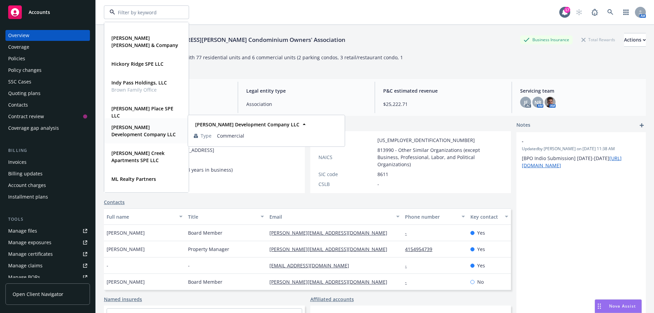 The height and width of the screenshot is (313, 654). I want to click on div: Account charges, so click(27, 185).